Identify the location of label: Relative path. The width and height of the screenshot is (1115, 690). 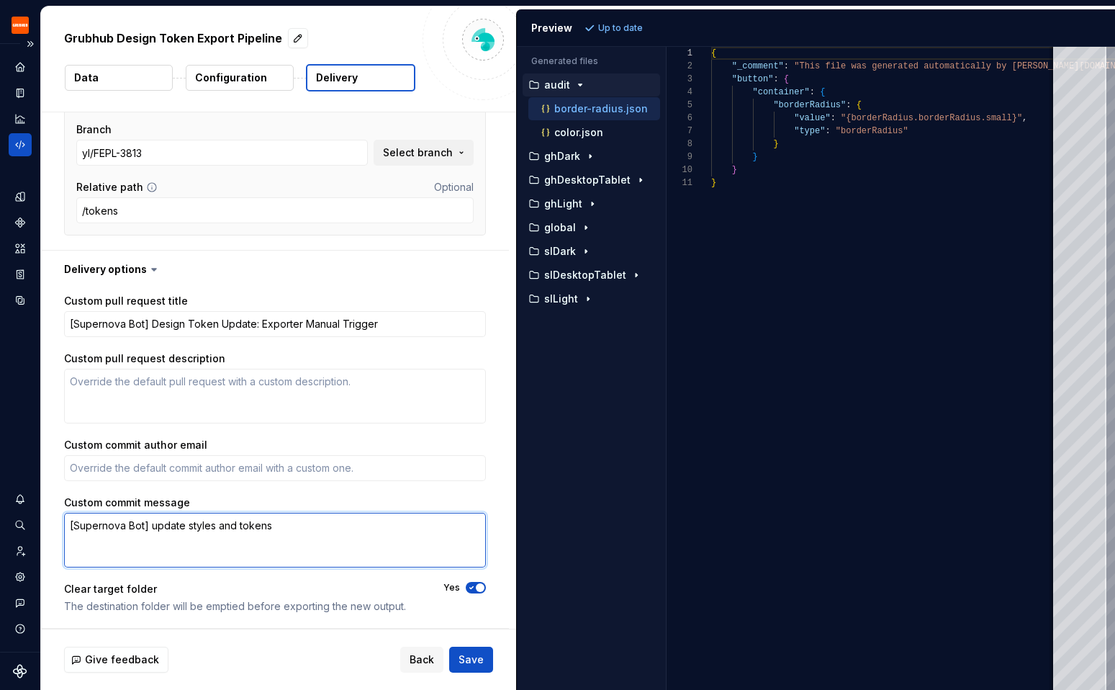
(109, 187).